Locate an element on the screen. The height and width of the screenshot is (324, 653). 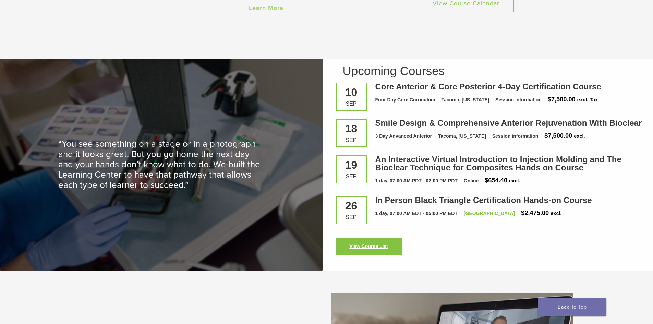
a: Smile Design & Comprehensive Anterior Rejuvenation With Bioclear is located at coordinates (509, 123).